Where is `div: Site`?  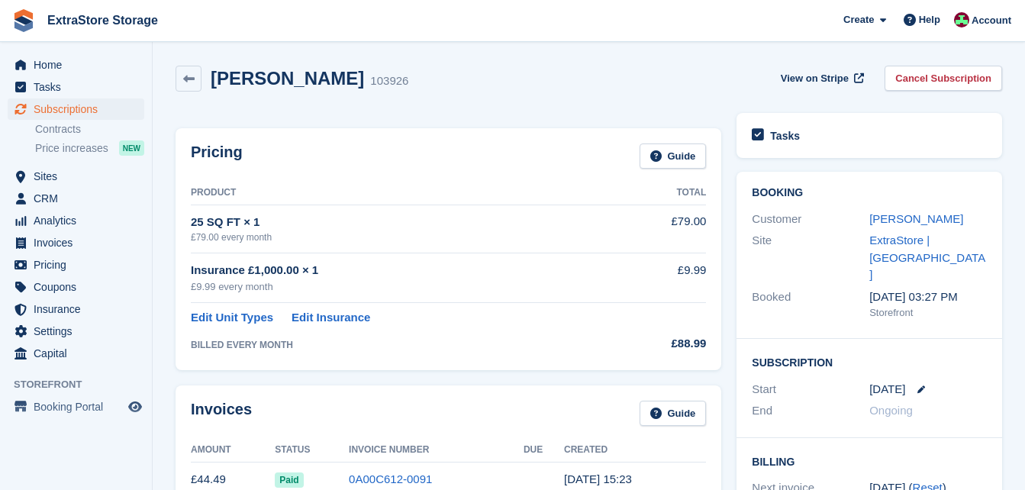
div: Site is located at coordinates (811, 258).